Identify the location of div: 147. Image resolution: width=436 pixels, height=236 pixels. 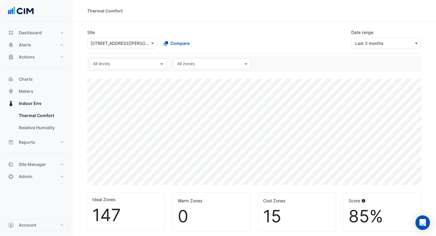
(126, 215).